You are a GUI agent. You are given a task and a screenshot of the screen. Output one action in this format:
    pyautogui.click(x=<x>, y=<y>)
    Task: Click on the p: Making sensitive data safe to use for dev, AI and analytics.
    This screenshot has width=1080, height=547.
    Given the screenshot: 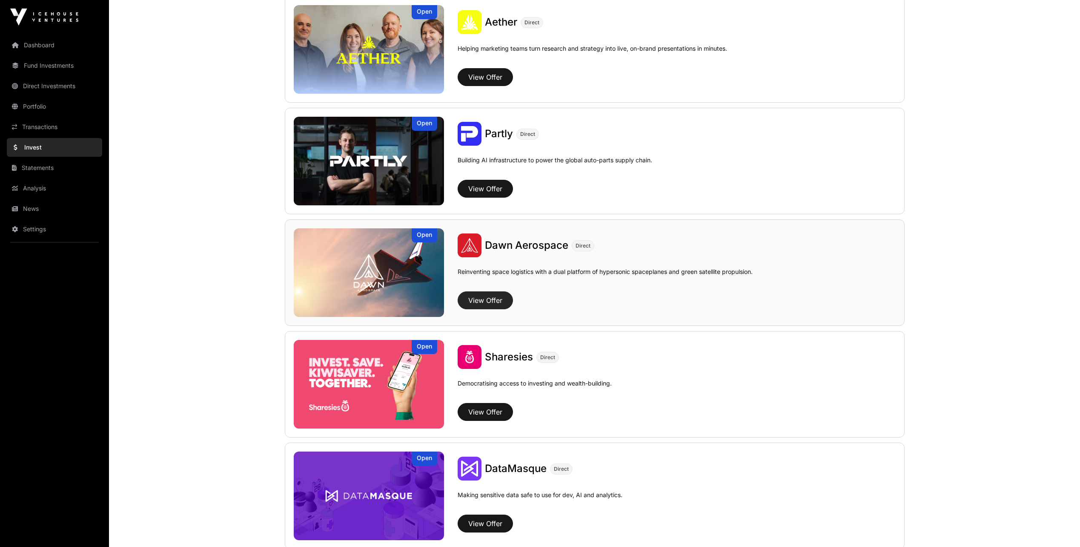 What is the action you would take?
    pyautogui.click(x=540, y=501)
    